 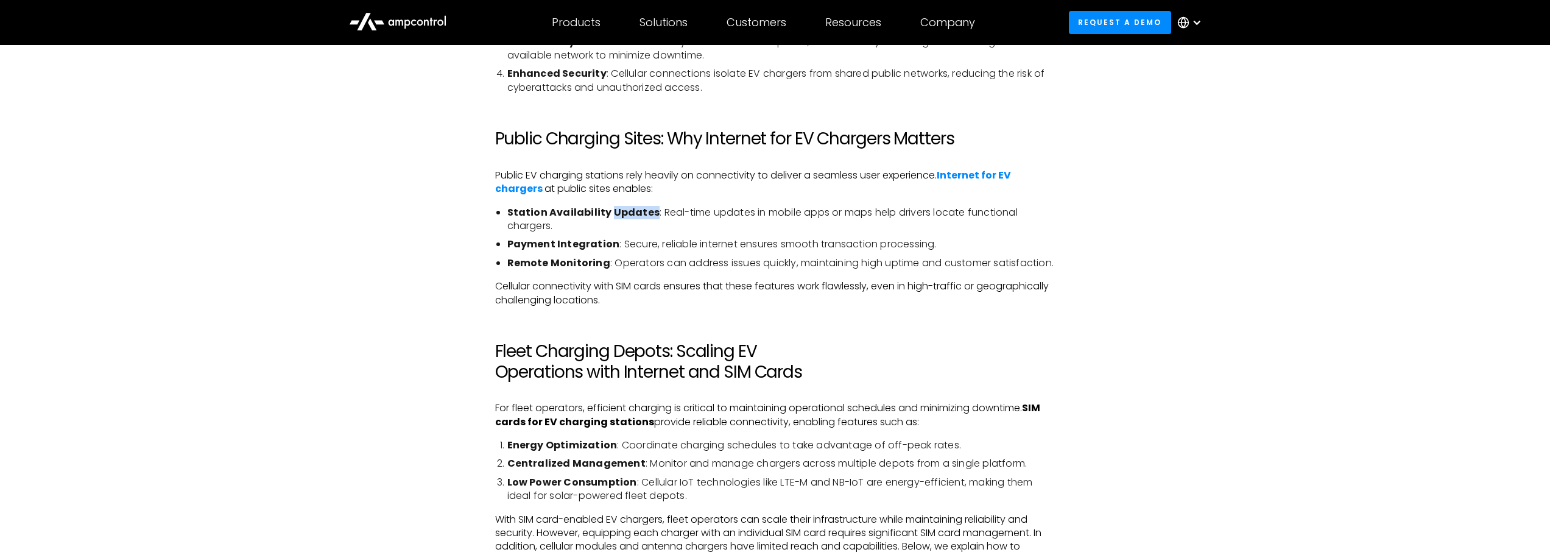 I want to click on p: Cellular connectivity with SIM cards ensures that these features work flawlessly, even in high-tr..., so click(x=775, y=293).